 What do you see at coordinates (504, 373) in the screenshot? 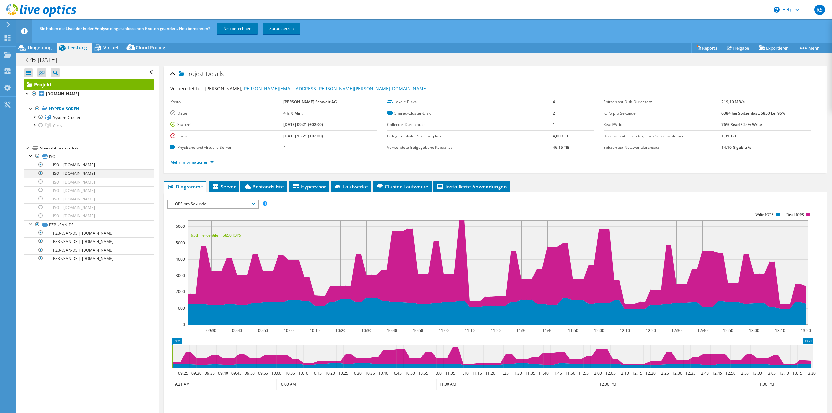
I see `text: 11:25` at bounding box center [504, 373].